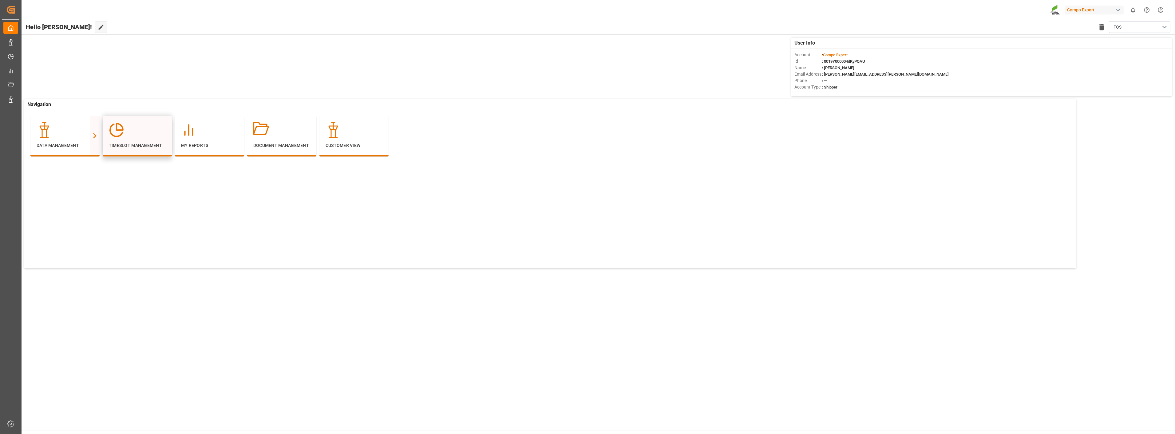 The image size is (1175, 434). I want to click on span: Phone, so click(808, 81).